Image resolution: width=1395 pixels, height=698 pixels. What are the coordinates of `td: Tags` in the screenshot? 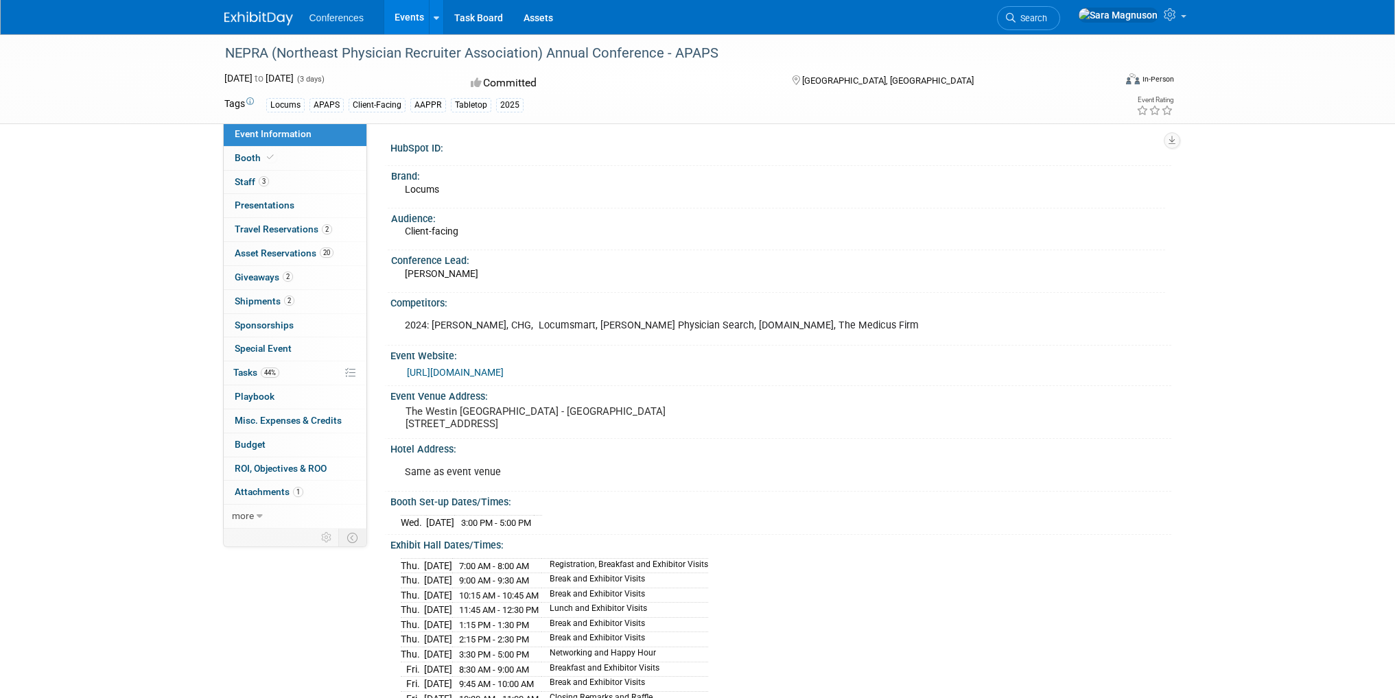 It's located at (239, 104).